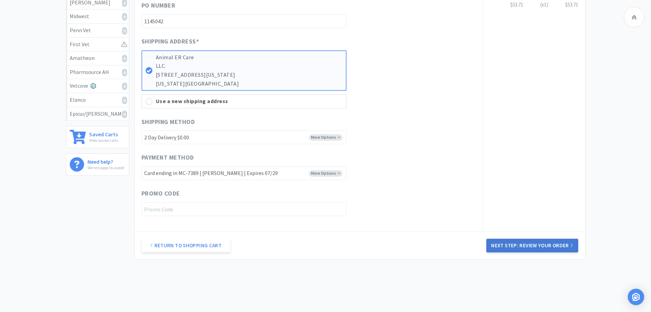 The width and height of the screenshot is (651, 312). What do you see at coordinates (249, 66) in the screenshot?
I see `p: LLC.` at bounding box center [249, 66].